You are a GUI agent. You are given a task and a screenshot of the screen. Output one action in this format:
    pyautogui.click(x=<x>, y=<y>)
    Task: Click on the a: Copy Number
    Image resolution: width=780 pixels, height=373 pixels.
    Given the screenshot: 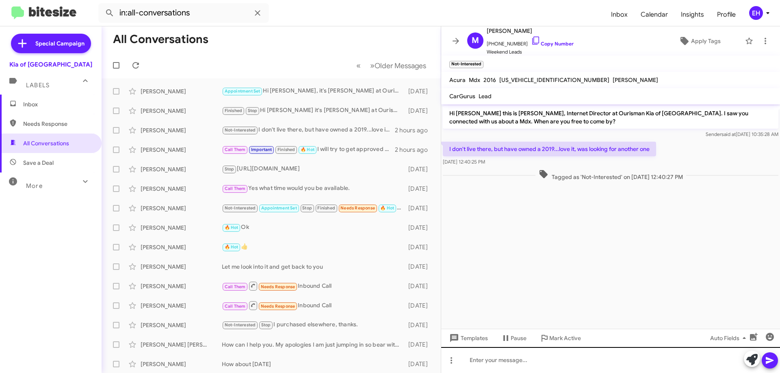 What is the action you would take?
    pyautogui.click(x=552, y=43)
    